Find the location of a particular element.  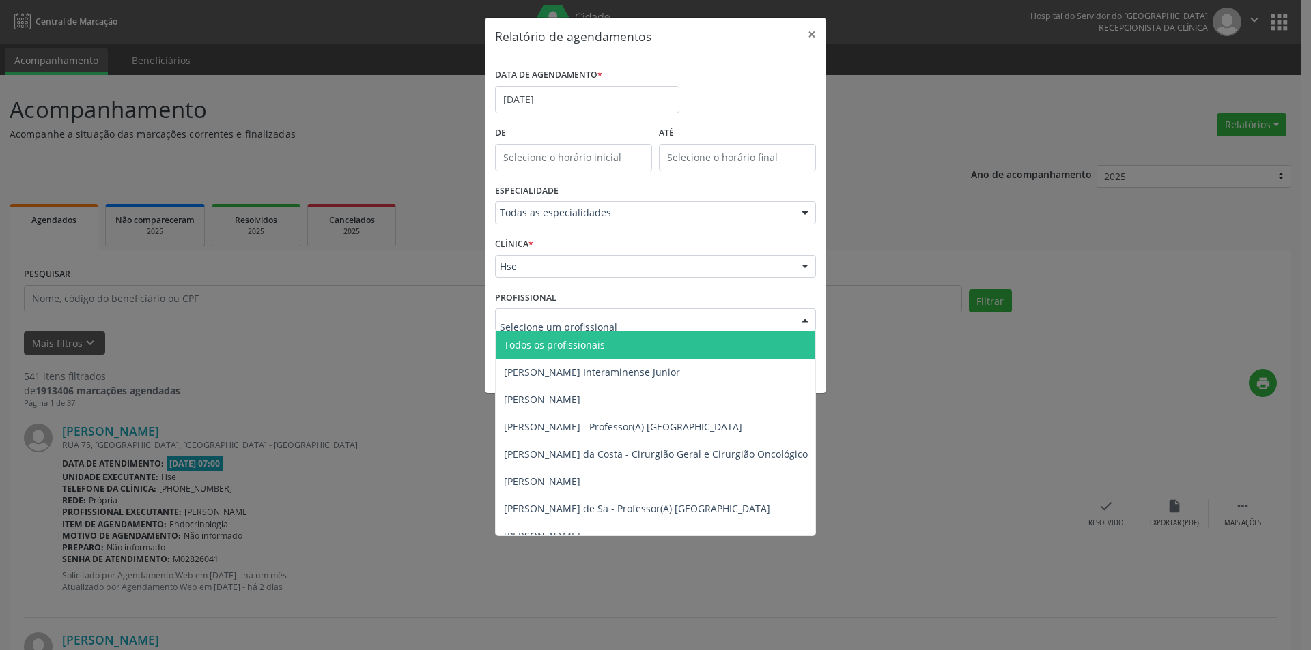

input: Selecione um profissional is located at coordinates (644, 327).